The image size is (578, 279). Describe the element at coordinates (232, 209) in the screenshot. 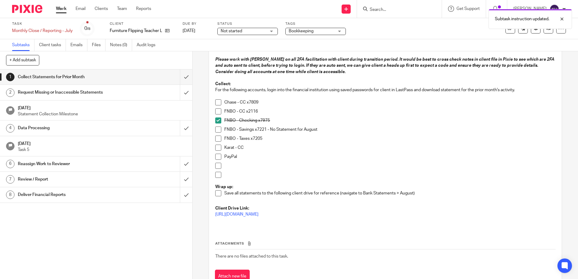

I see `strong: Client Drive Link:` at that location.